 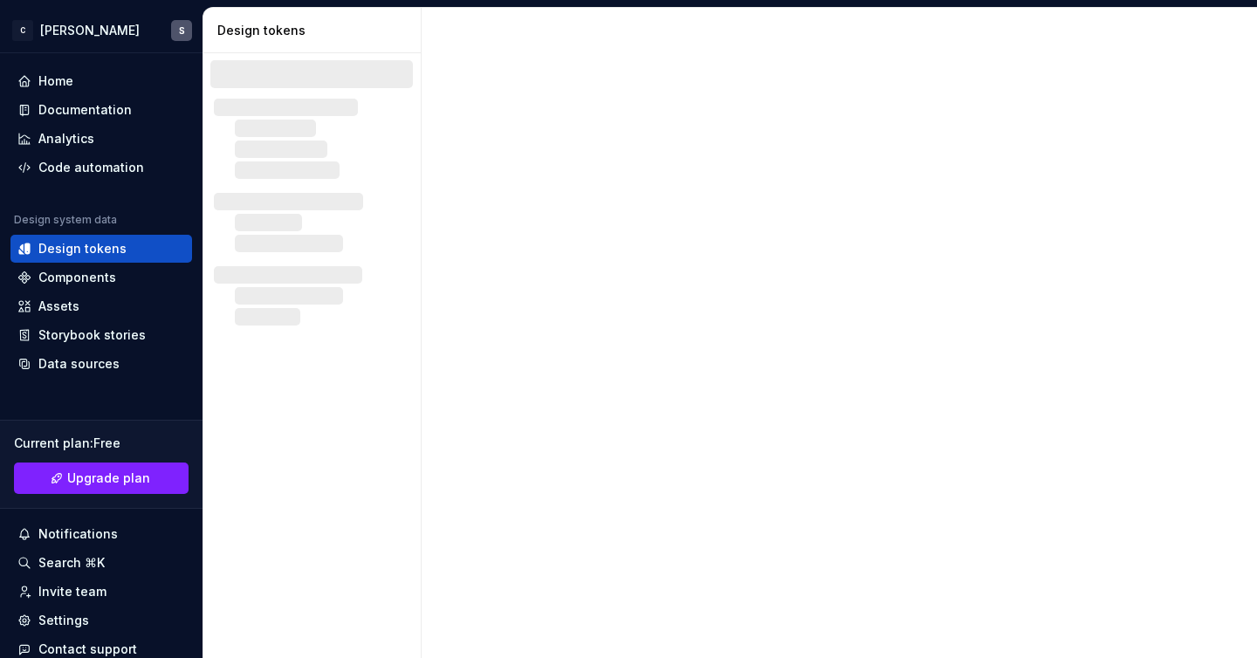 What do you see at coordinates (101, 139) in the screenshot?
I see `a: Analytics` at bounding box center [101, 139].